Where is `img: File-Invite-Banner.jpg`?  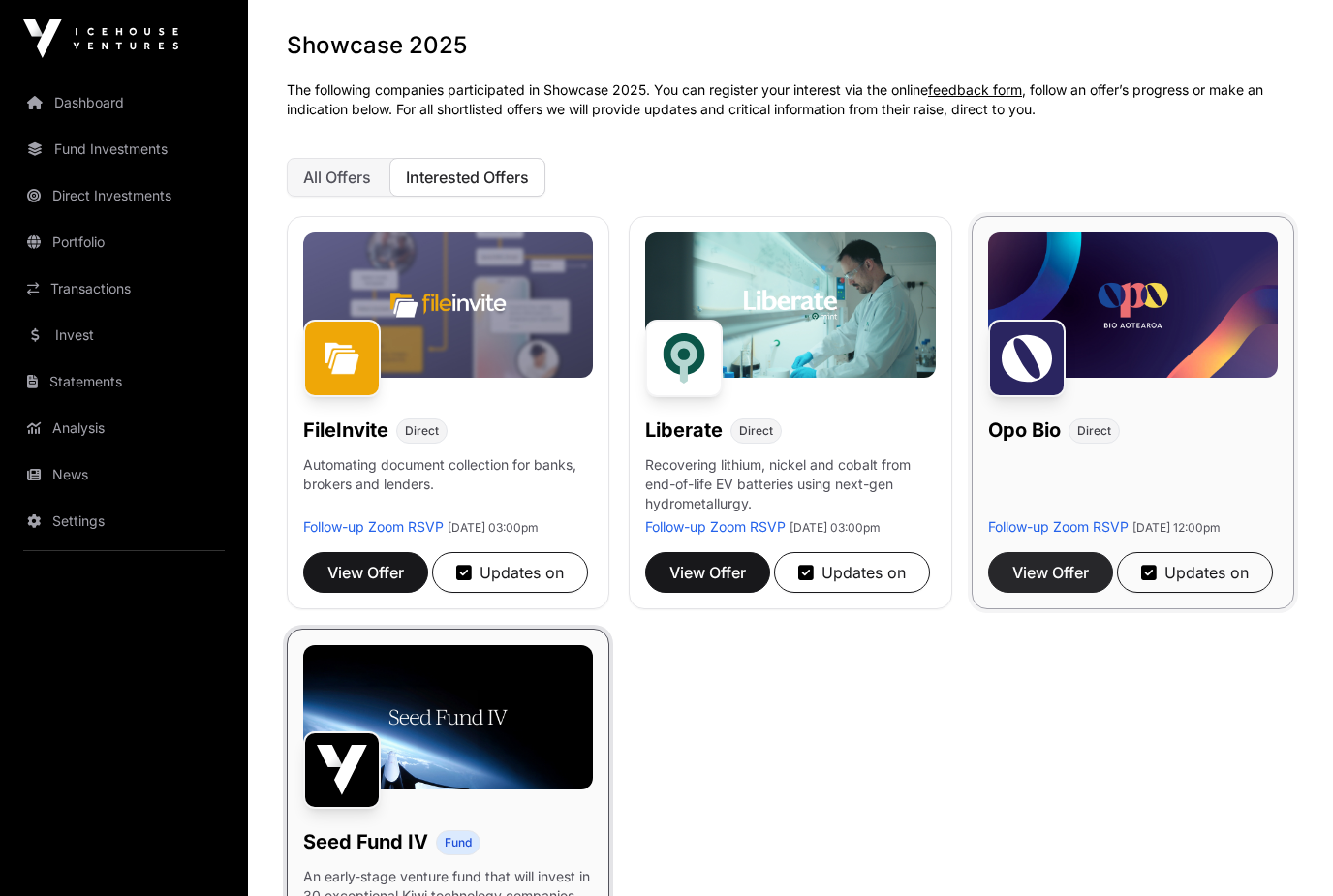 img: File-Invite-Banner.jpg is located at coordinates (447, 306).